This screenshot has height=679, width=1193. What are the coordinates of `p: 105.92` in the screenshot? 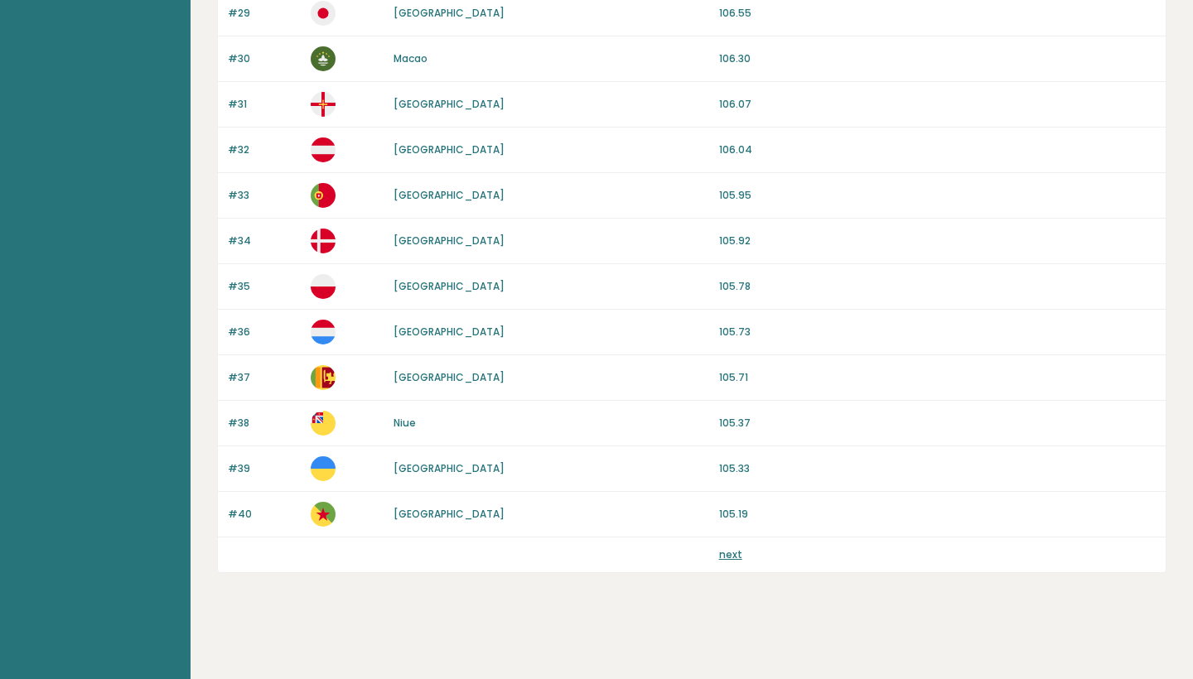 It's located at (937, 241).